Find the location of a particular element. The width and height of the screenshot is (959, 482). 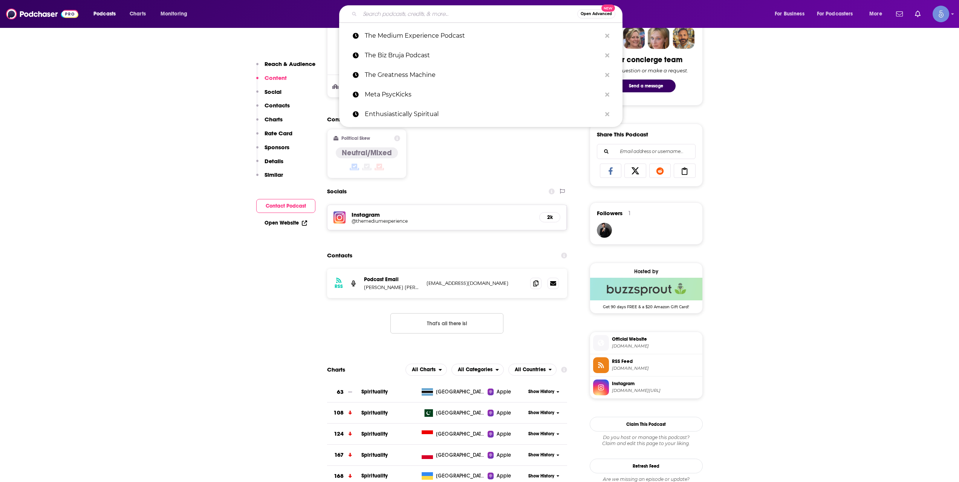

div: 1 is located at coordinates (629, 213).